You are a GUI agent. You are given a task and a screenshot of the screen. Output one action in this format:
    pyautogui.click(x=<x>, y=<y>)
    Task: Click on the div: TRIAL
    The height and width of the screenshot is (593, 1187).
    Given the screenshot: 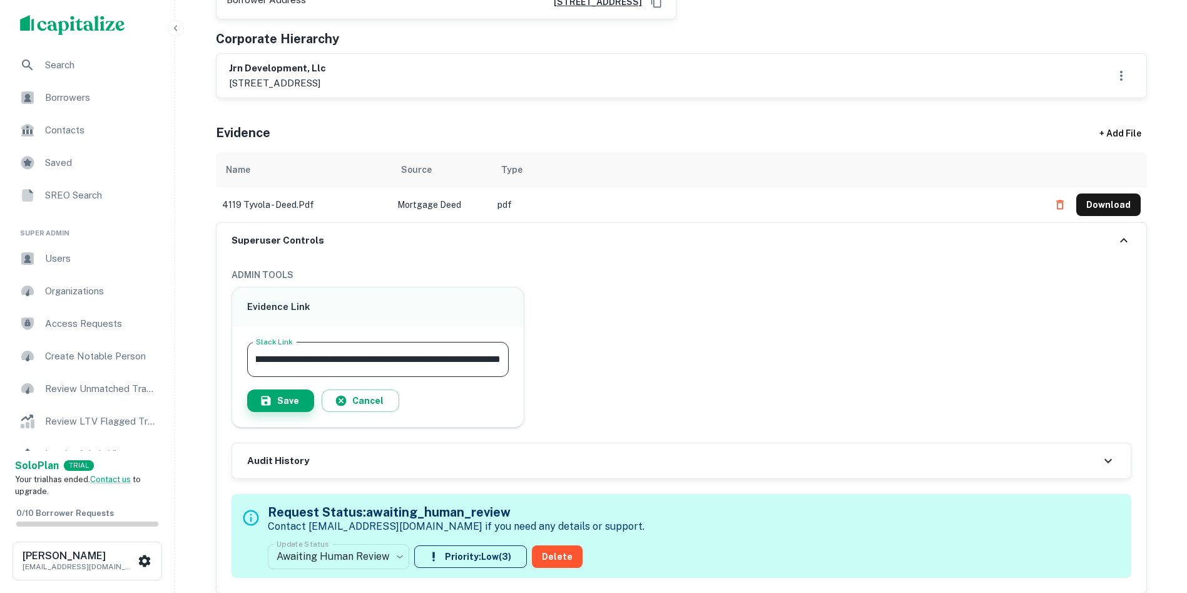 What is the action you would take?
    pyautogui.click(x=79, y=465)
    